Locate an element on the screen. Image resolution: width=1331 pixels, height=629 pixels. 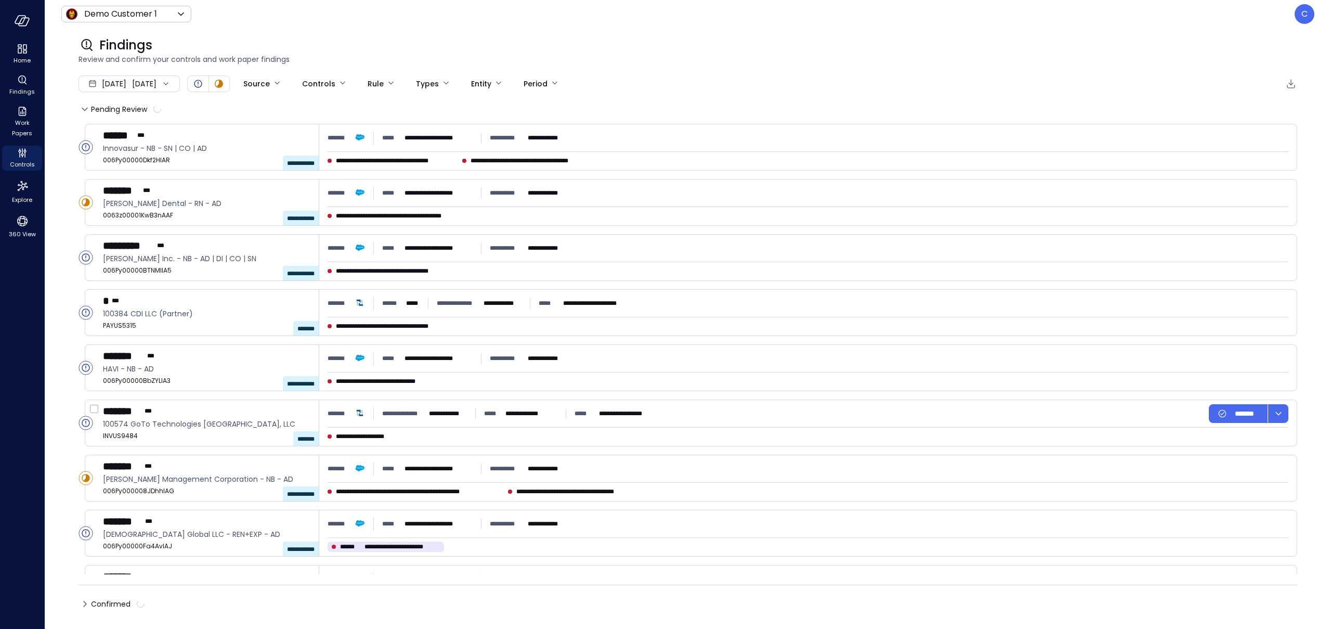
div: Source is located at coordinates (256, 84).